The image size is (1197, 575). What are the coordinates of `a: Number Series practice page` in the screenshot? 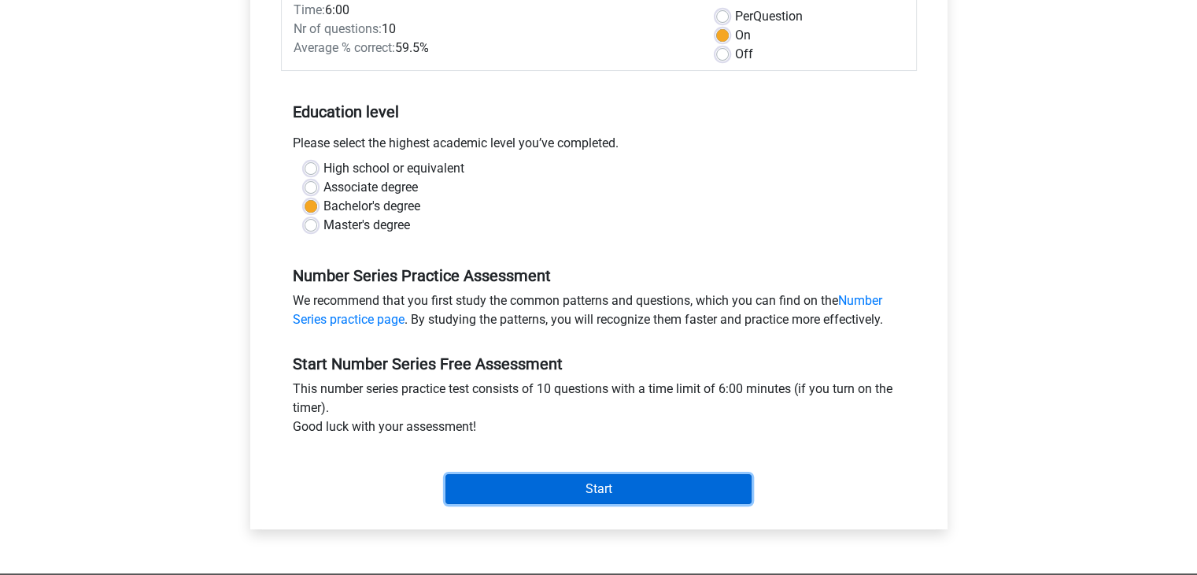 It's located at (587, 309).